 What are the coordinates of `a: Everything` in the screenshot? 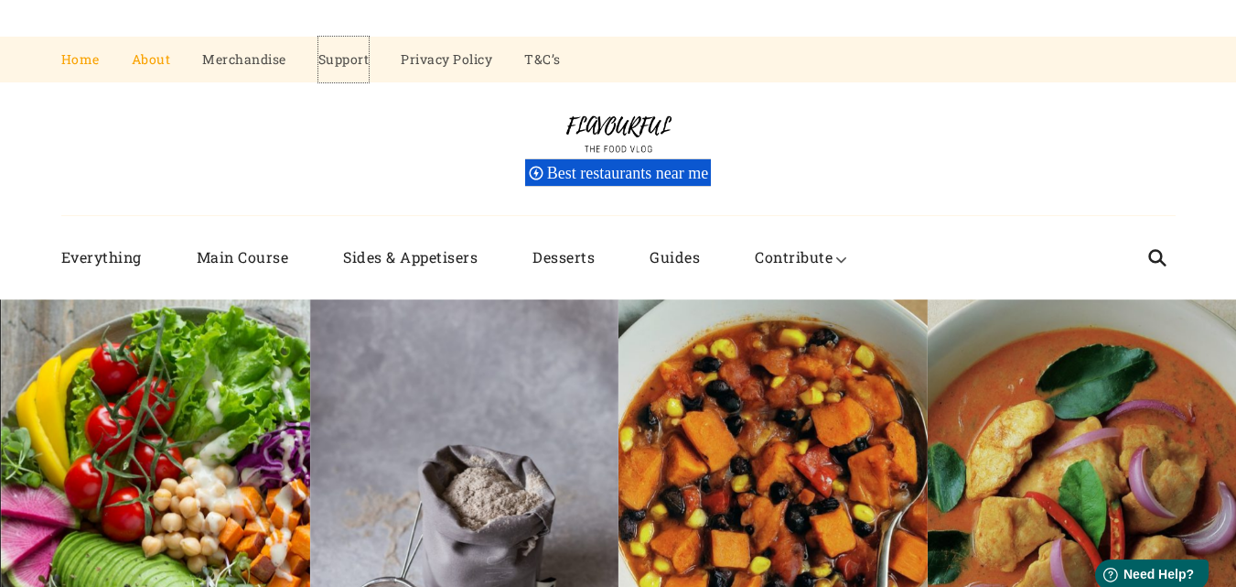 It's located at (115, 257).